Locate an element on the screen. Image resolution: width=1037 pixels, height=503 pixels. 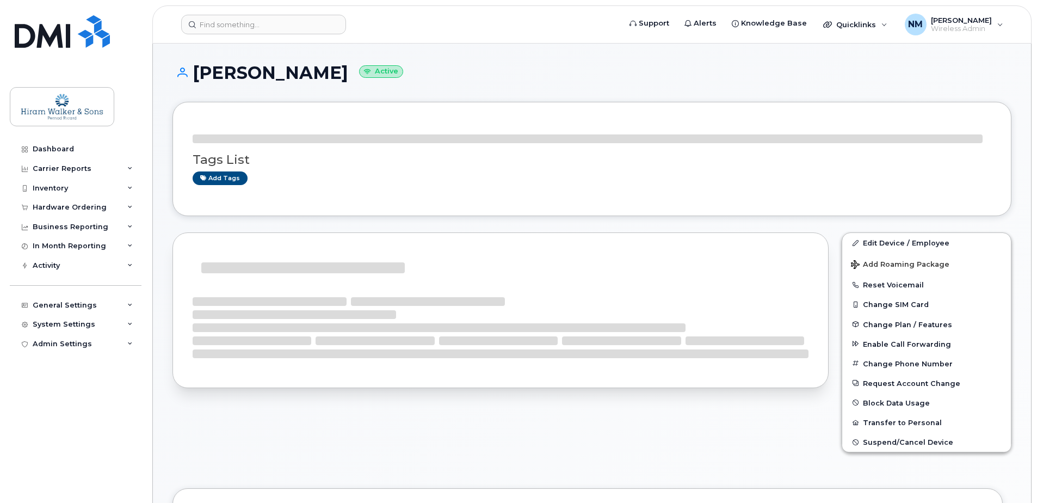
button: Request Account Change is located at coordinates (927, 383).